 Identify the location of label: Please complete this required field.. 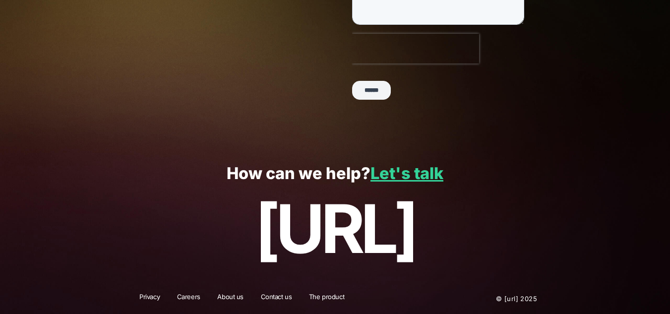
(89, 217).